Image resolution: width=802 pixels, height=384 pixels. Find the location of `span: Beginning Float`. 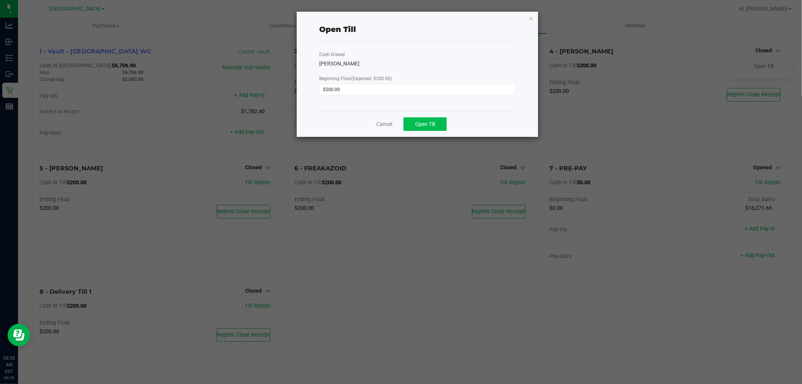

span: Beginning Float is located at coordinates (355, 79).